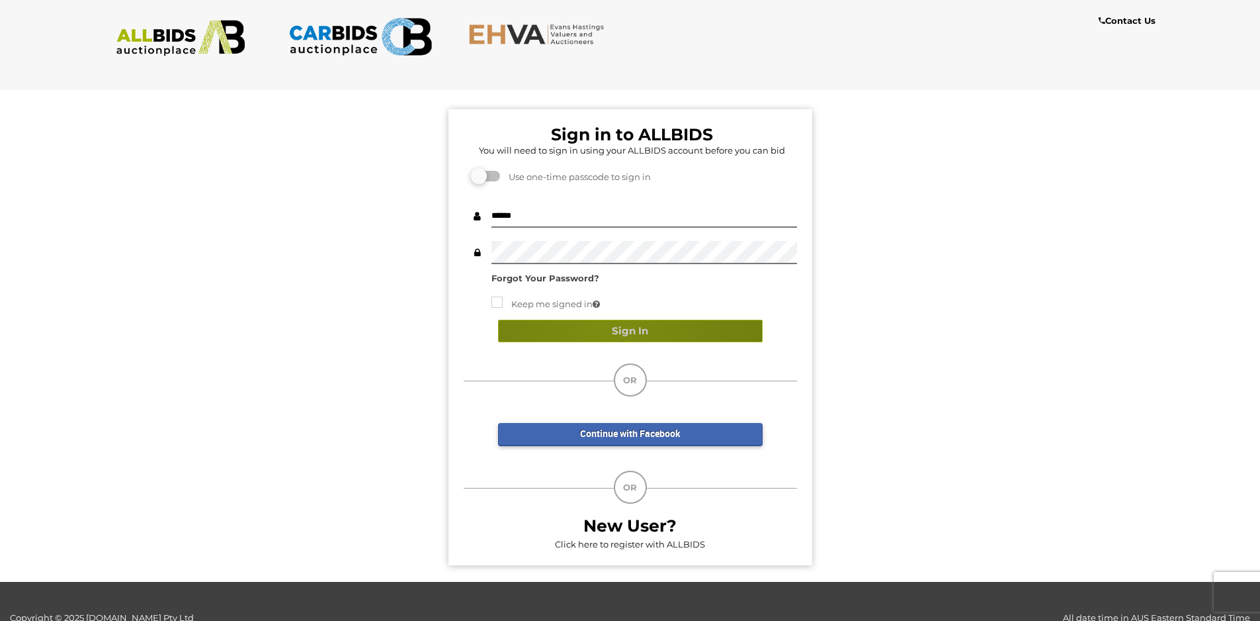 The height and width of the screenshot is (621, 1260). What do you see at coordinates (546, 304) in the screenshot?
I see `label: Keep me signed in` at bounding box center [546, 304].